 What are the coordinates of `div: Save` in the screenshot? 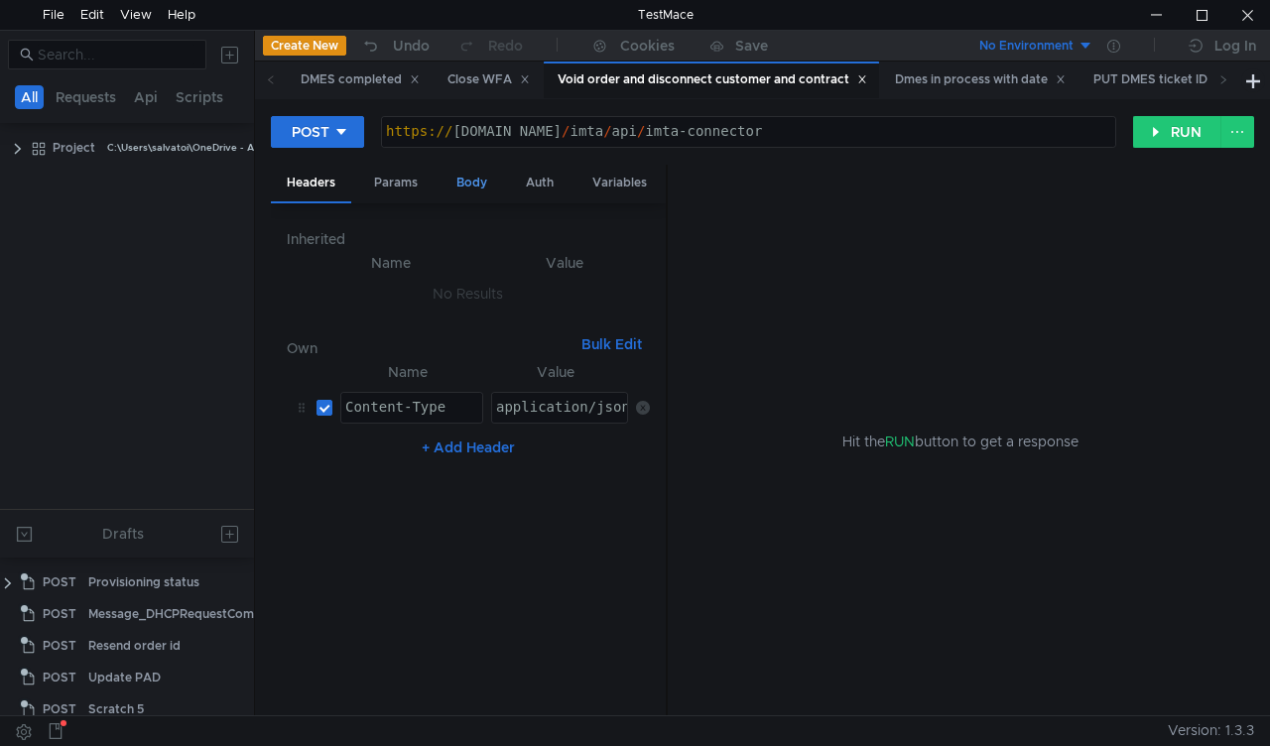 It's located at (751, 46).